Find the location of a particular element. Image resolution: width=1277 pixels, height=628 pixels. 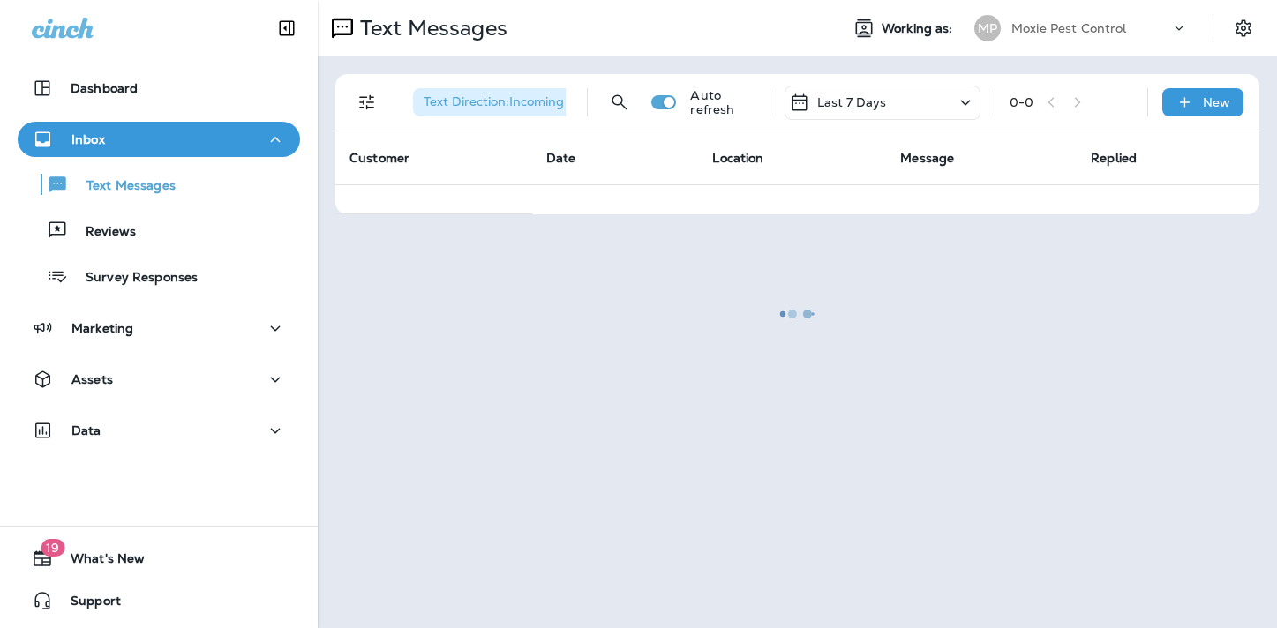

p: Data is located at coordinates (86, 431).